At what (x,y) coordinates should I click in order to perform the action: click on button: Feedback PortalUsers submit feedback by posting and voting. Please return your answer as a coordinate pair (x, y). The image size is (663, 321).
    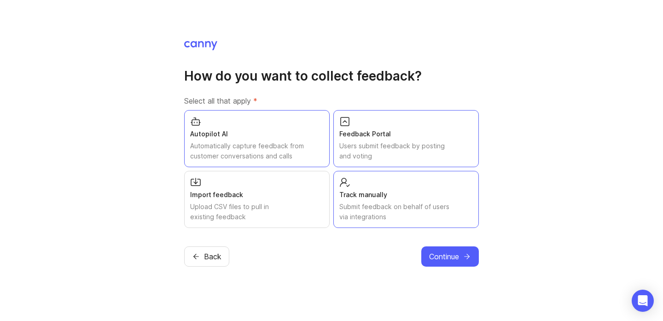
    Looking at the image, I should click on (406, 139).